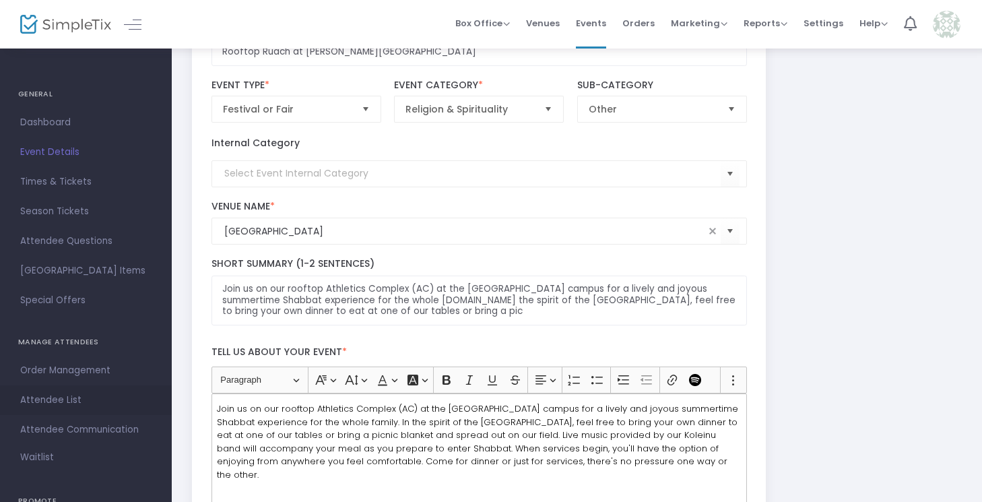 This screenshot has height=502, width=982. Describe the element at coordinates (591, 23) in the screenshot. I see `span: Events` at that location.